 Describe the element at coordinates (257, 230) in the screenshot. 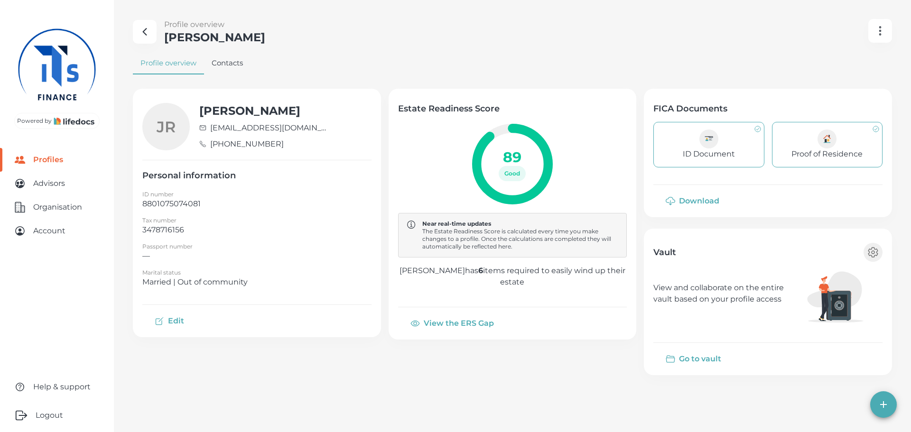

I see `p: 3478716156` at that location.